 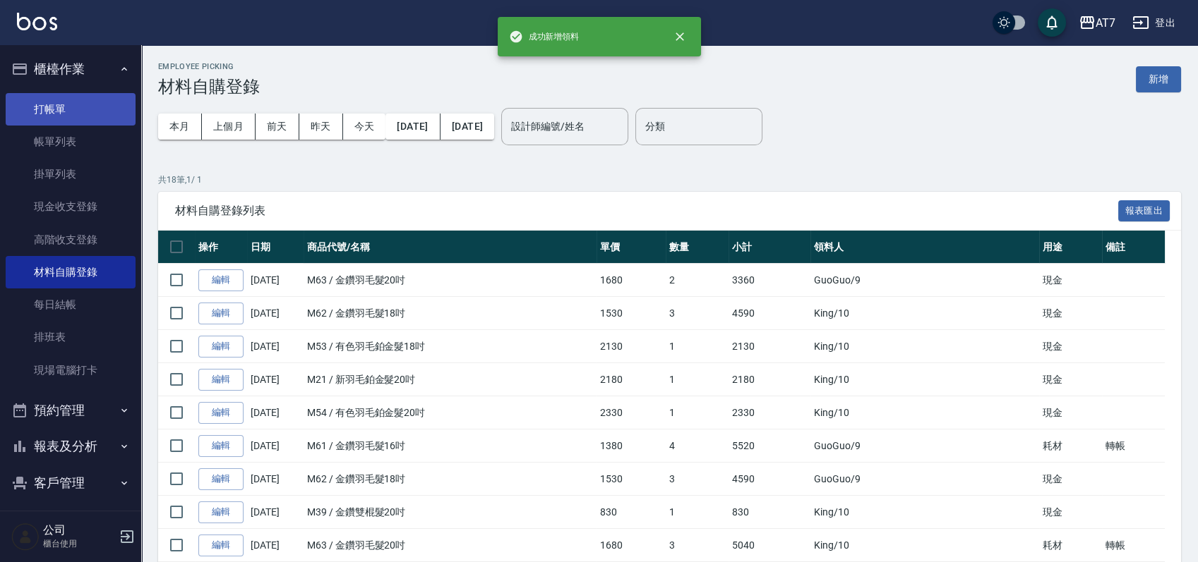 I want to click on a: 材料自購登錄, so click(x=71, y=272).